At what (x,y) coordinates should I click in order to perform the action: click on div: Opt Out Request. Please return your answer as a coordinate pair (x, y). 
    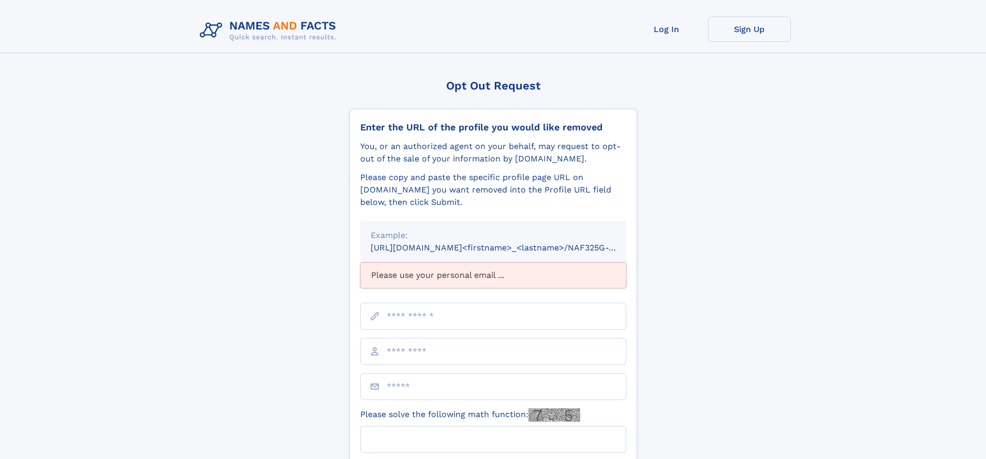
    Looking at the image, I should click on (493, 85).